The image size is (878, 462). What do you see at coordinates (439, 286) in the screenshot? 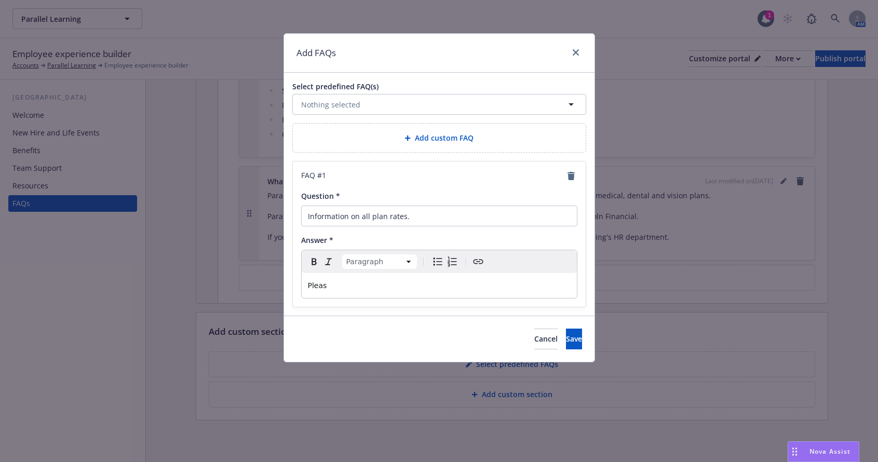
I see `div: editable markdown` at bounding box center [439, 286].